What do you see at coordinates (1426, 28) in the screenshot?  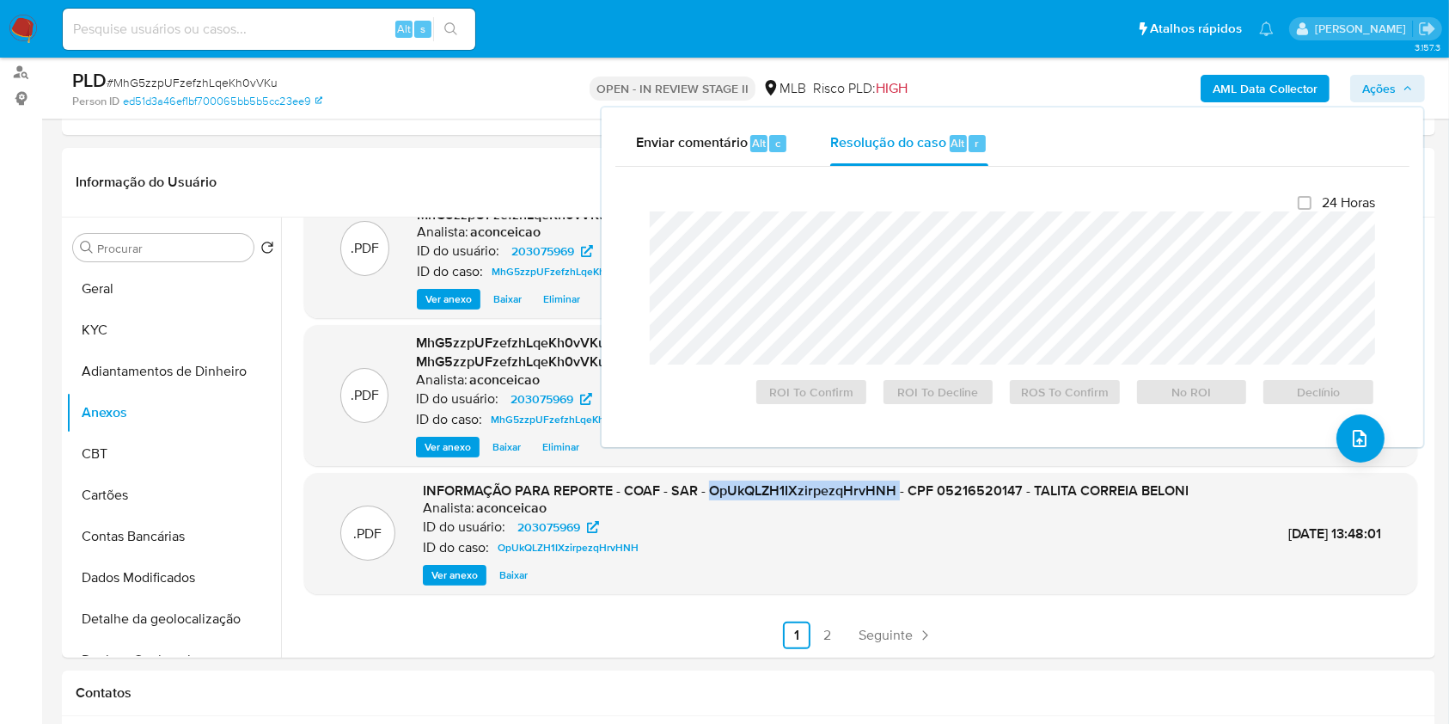 I see `a: Sair` at bounding box center [1426, 28].